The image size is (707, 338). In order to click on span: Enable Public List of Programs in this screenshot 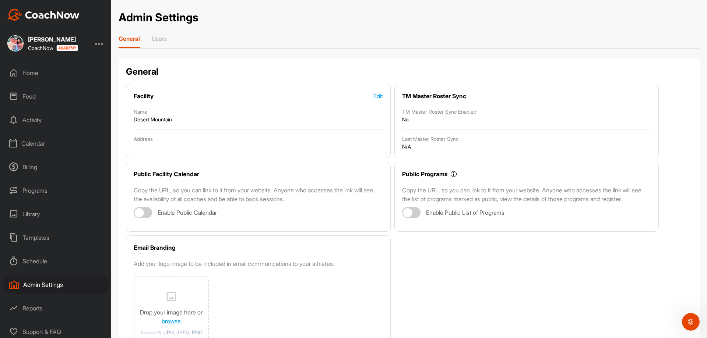, I will do `click(465, 213)`.